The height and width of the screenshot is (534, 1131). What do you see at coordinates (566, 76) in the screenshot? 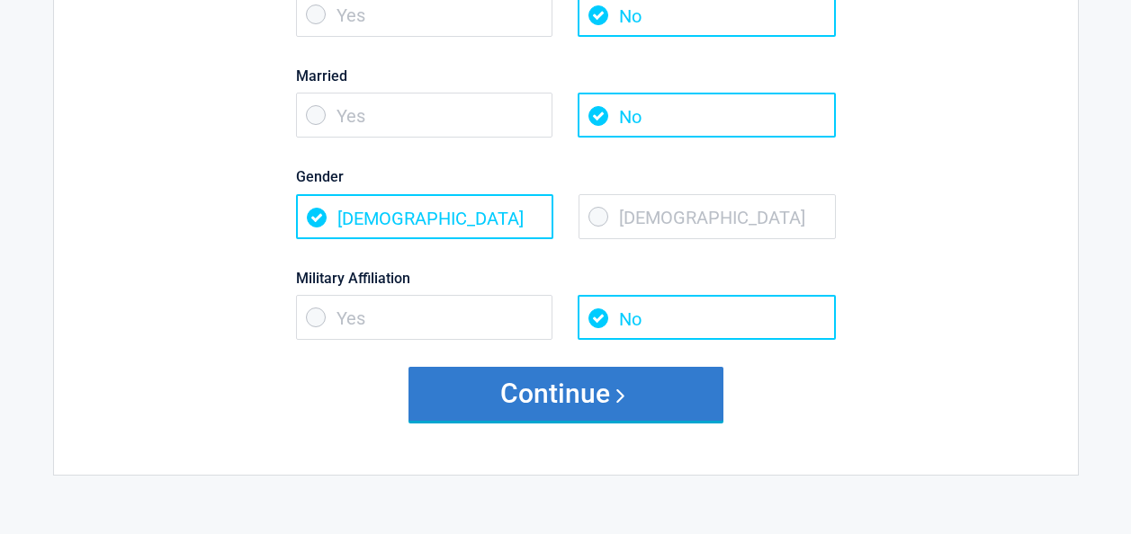
I see `label: Married` at bounding box center [566, 76].